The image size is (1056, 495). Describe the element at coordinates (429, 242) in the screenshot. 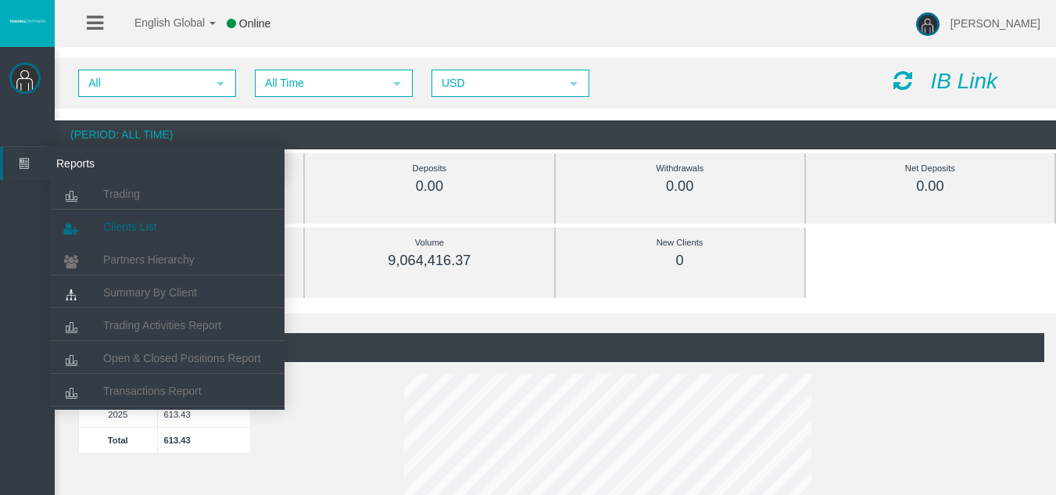

I see `div: Volume` at that location.